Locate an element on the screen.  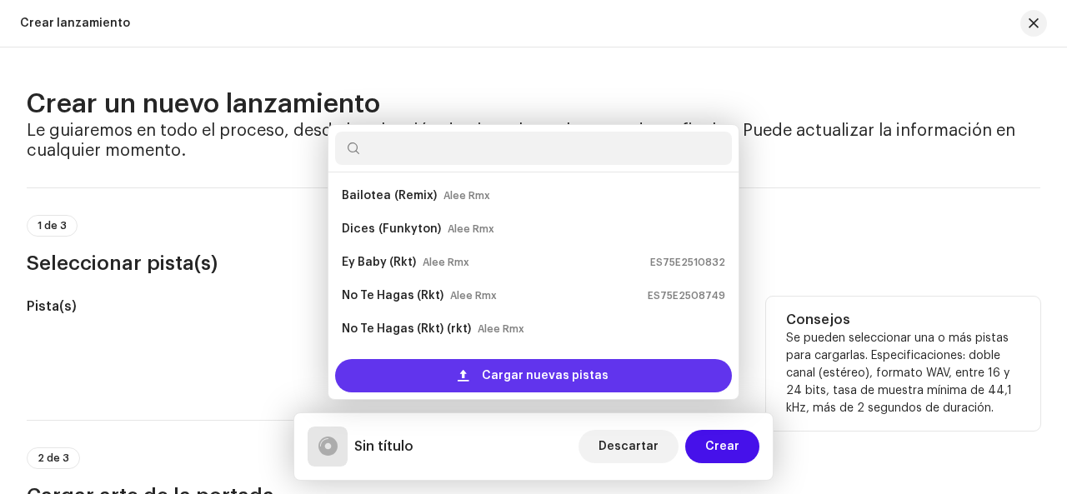
li: Dices is located at coordinates (534, 229).